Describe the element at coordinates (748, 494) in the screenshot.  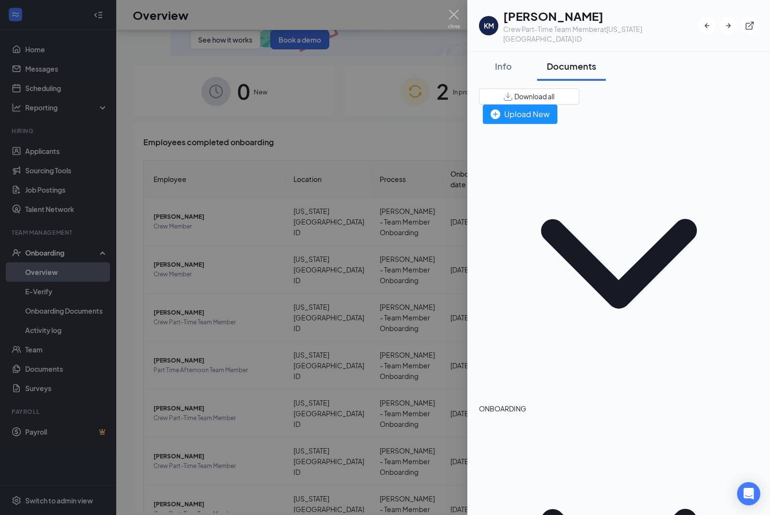
I see `div: Open Intercom Messenger` at that location.